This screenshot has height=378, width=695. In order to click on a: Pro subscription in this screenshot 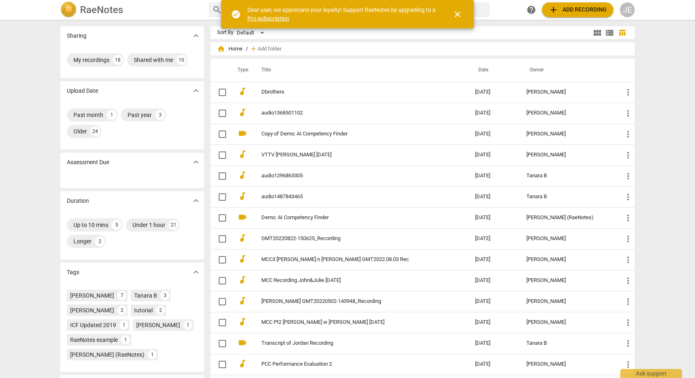, I will do `click(268, 18)`.